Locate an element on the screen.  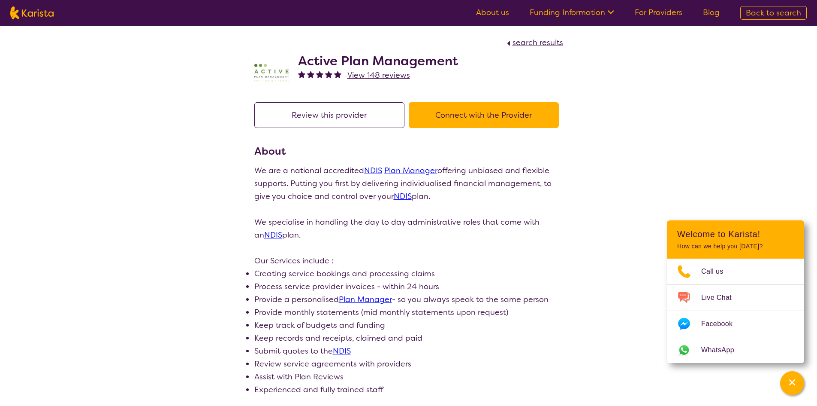
a: Connect with the Provider is located at coordinates (486, 115).